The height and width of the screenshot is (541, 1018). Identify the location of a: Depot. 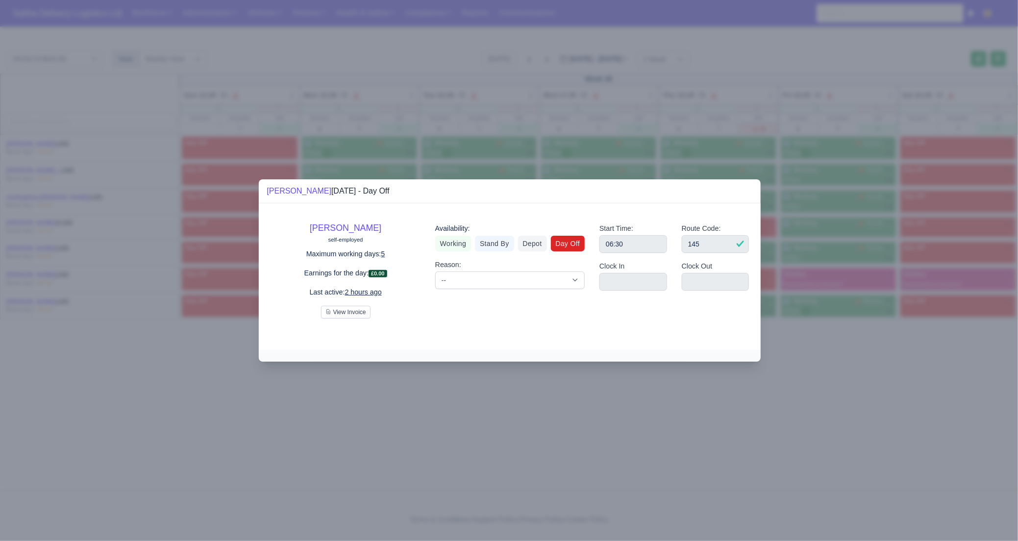
(532, 244).